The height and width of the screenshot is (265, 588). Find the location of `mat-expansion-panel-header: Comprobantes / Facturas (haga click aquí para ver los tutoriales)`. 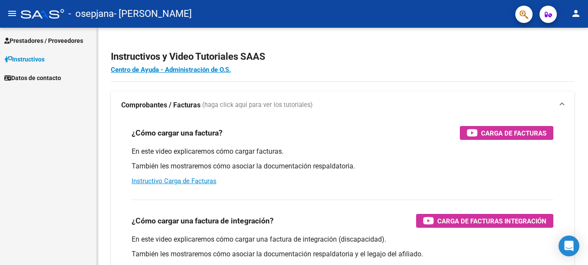

mat-expansion-panel-header: Comprobantes / Facturas (haga click aquí para ver los tutoriales) is located at coordinates (342, 105).